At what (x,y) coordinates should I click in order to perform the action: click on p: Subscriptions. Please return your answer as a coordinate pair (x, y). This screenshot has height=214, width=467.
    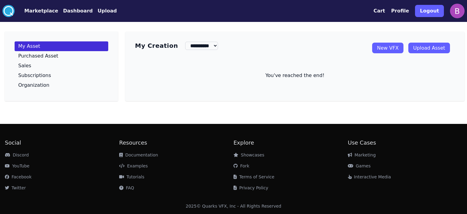
    Looking at the image, I should click on (35, 75).